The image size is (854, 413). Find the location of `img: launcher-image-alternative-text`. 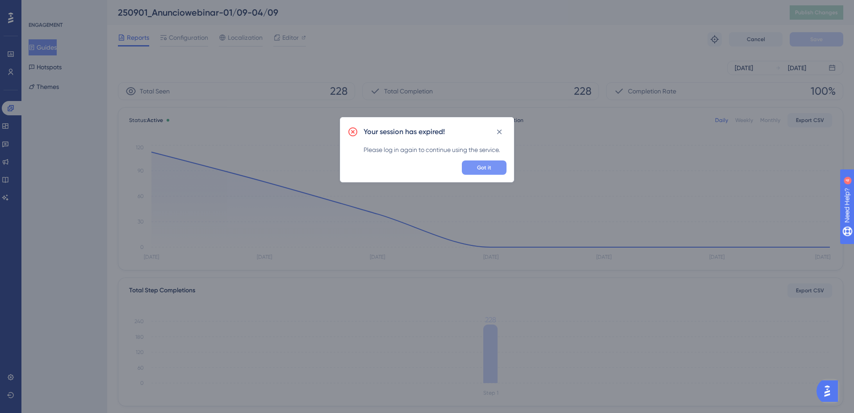

img: launcher-image-alternative-text is located at coordinates (11, 13).